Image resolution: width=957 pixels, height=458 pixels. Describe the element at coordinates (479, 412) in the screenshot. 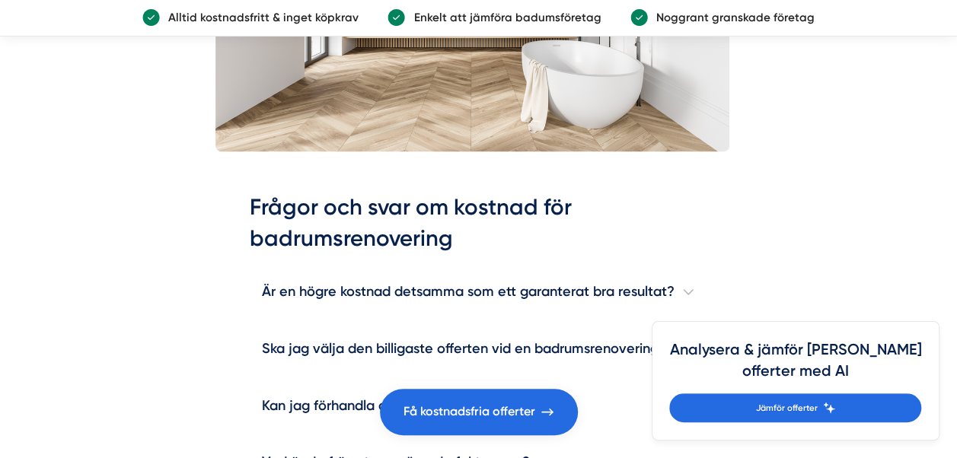

I see `a: Få kostnadsfria offerter` at that location.